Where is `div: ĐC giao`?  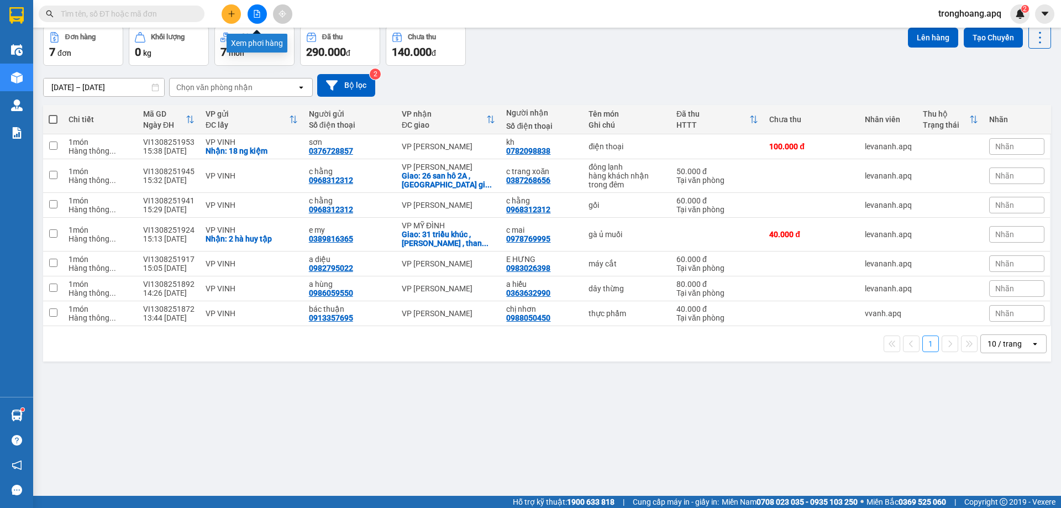 div: ĐC giao is located at coordinates (444, 125).